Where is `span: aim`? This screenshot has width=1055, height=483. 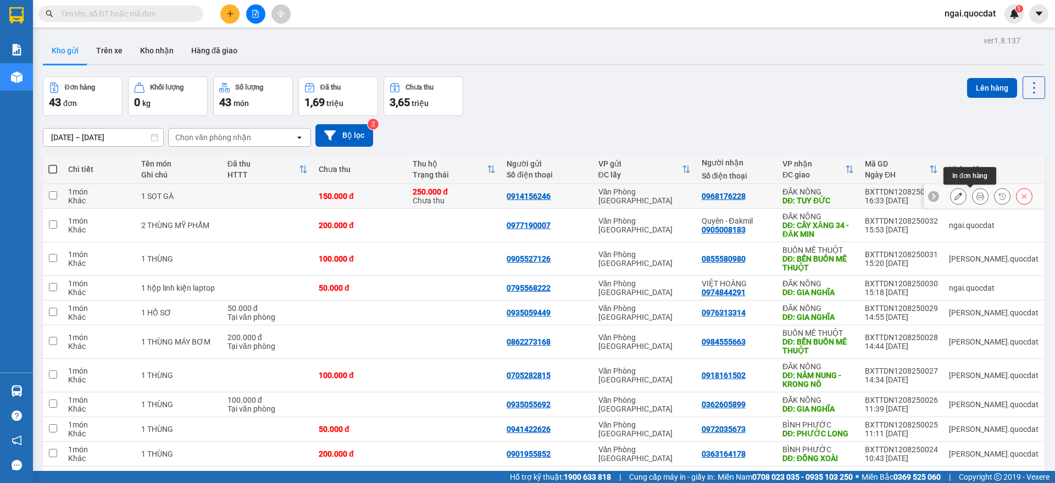
span: aim is located at coordinates (281, 14).